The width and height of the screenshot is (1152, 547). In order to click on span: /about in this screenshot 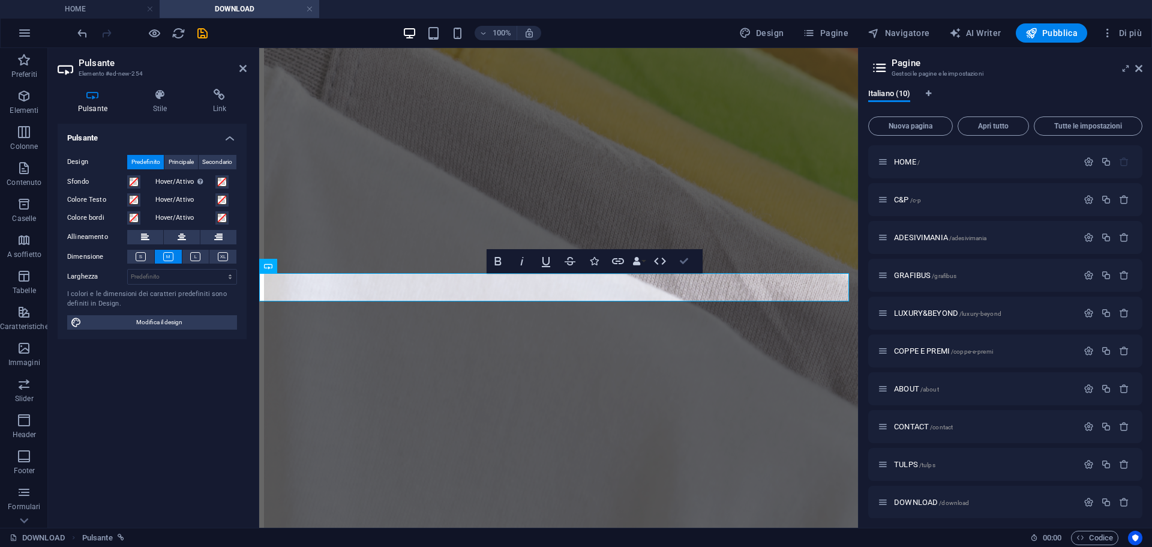, I will do `click(929, 389)`.